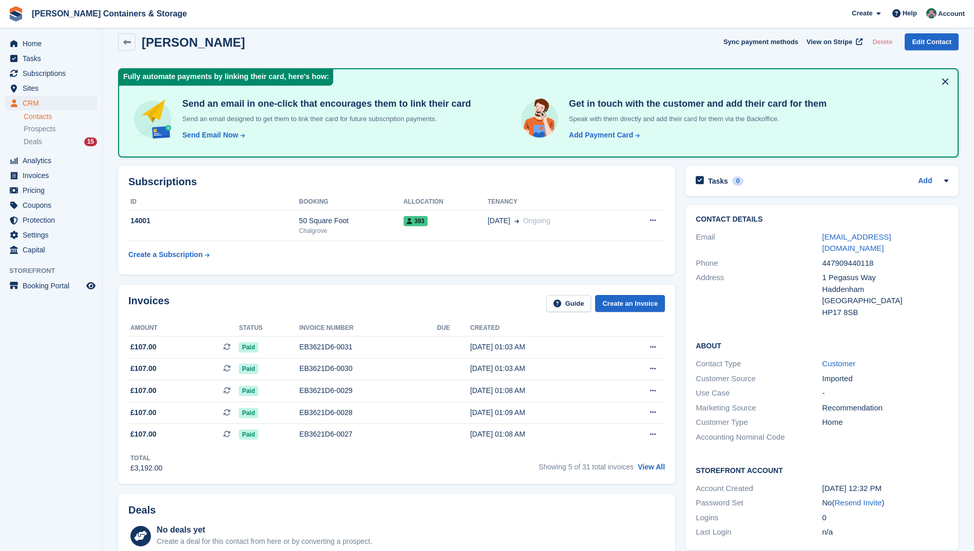 This screenshot has width=974, height=551. What do you see at coordinates (759, 489) in the screenshot?
I see `div: Account Created` at bounding box center [759, 489].